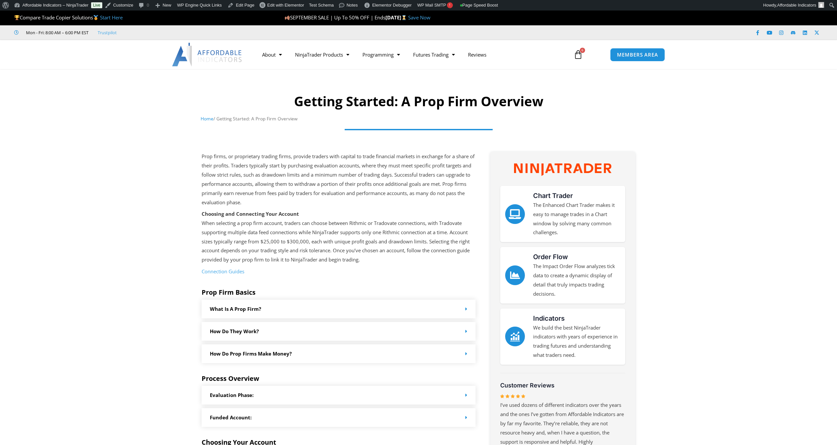 This screenshot has height=445, width=837. I want to click on span: Mon - Fri: 8:00 AM – 6:00 PM EST, so click(56, 33).